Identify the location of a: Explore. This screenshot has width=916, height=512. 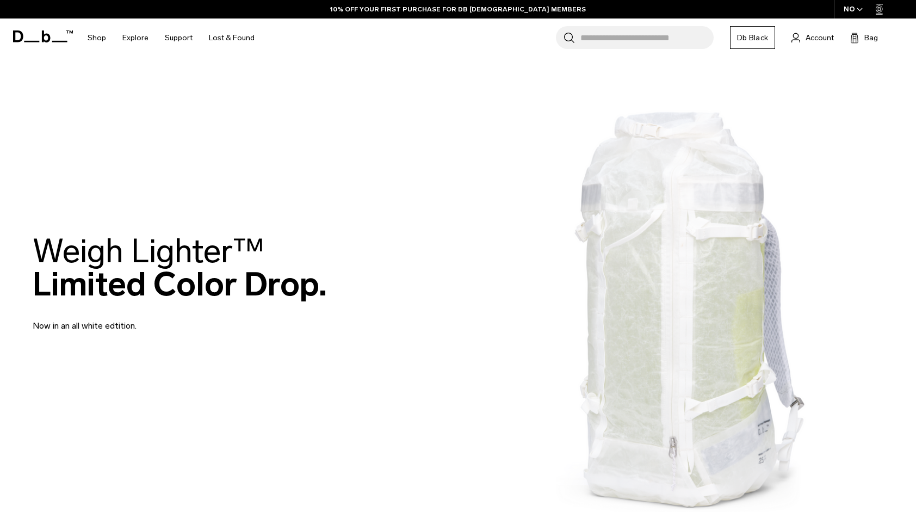
(135, 38).